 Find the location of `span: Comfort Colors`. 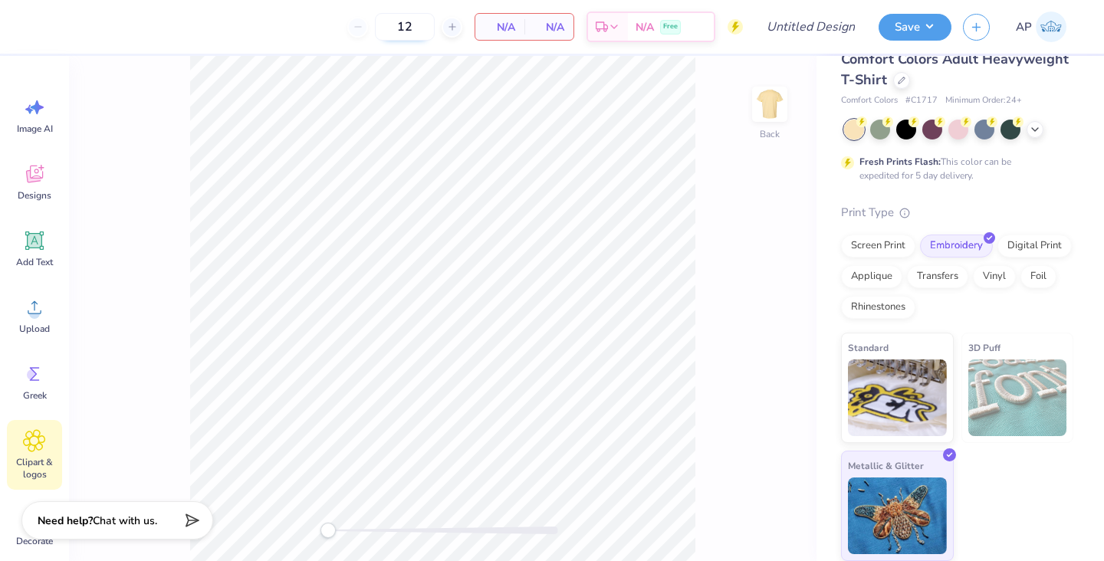

span: Comfort Colors is located at coordinates (869, 100).